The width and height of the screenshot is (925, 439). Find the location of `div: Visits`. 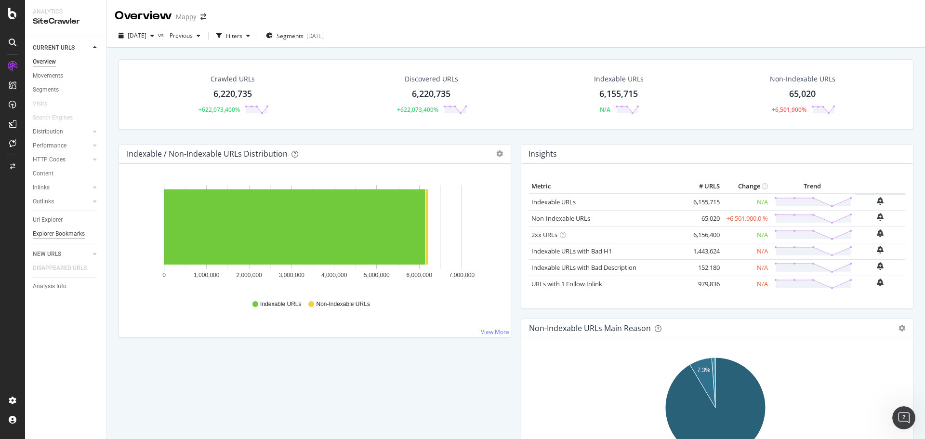

div: Visits is located at coordinates (40, 104).